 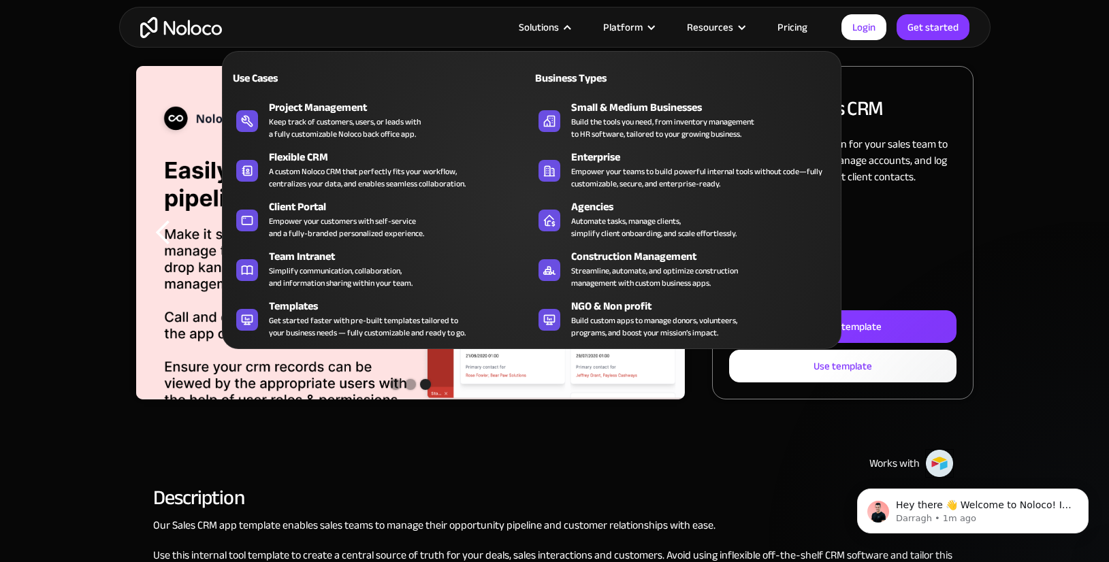 What do you see at coordinates (842, 161) in the screenshot?
I see `p: Create a central location for your sales team to track opportunities, manage accounts, and log ac...` at bounding box center [842, 161].